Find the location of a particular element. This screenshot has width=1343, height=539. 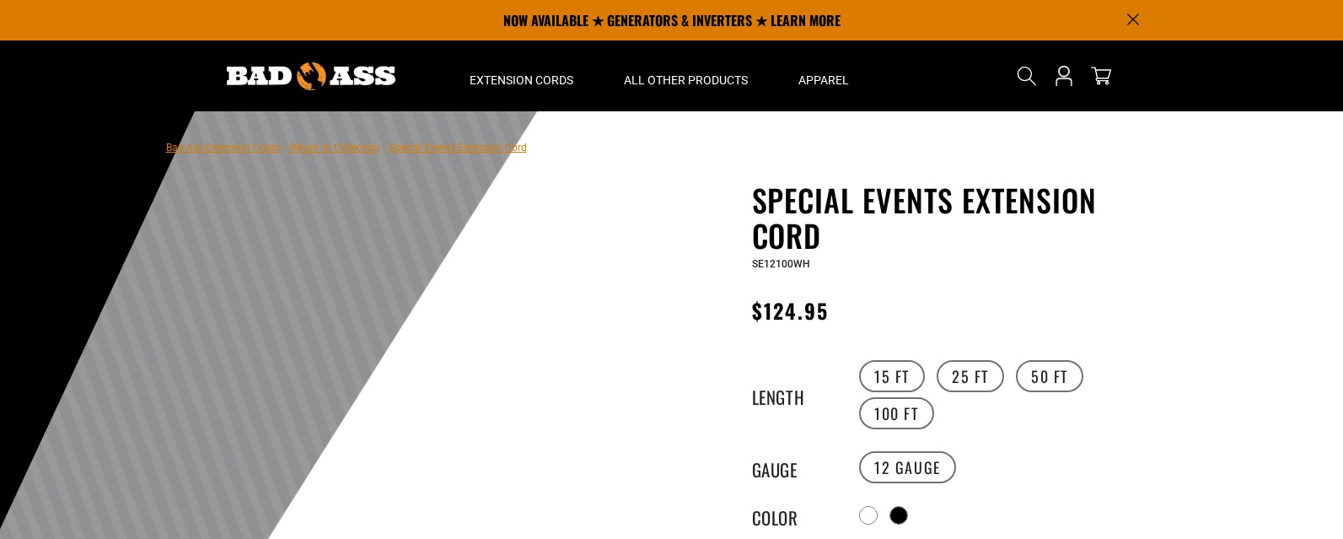

span: Special Events Extension Cord is located at coordinates (458, 147).